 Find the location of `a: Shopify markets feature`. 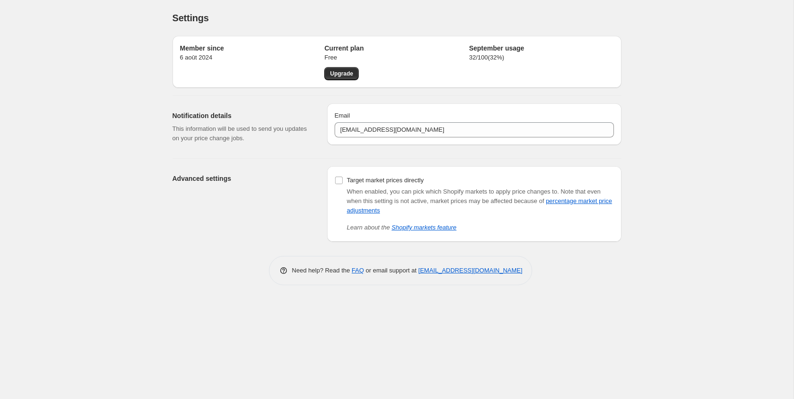

a: Shopify markets feature is located at coordinates (424, 227).